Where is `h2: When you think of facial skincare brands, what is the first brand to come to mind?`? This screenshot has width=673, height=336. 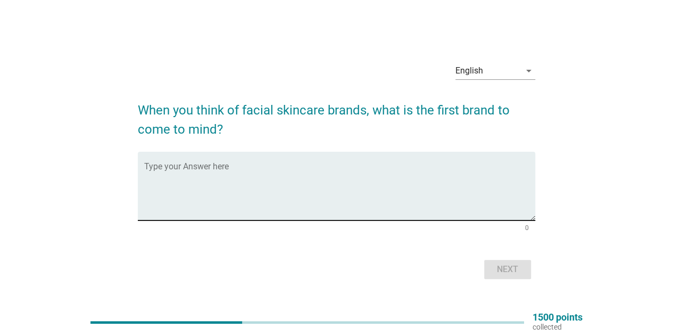 h2: When you think of facial skincare brands, what is the first brand to come to mind? is located at coordinates (336, 114).